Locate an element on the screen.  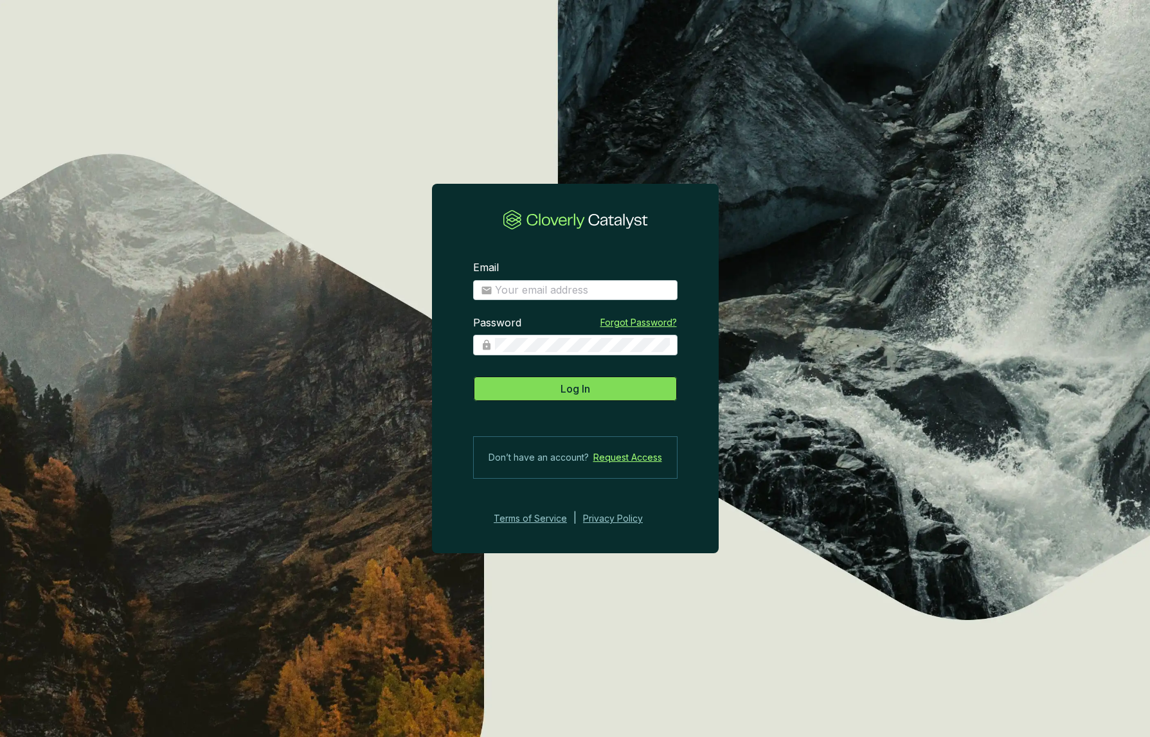
a: Request Access is located at coordinates (627, 458).